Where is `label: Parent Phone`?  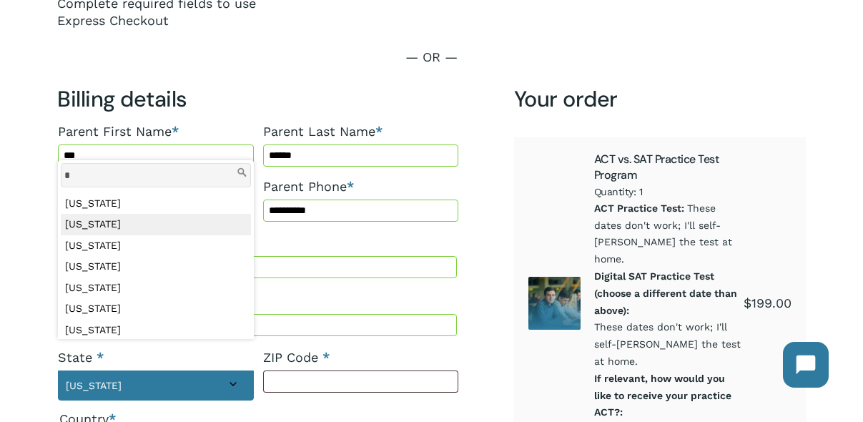 label: Parent Phone is located at coordinates (361, 187).